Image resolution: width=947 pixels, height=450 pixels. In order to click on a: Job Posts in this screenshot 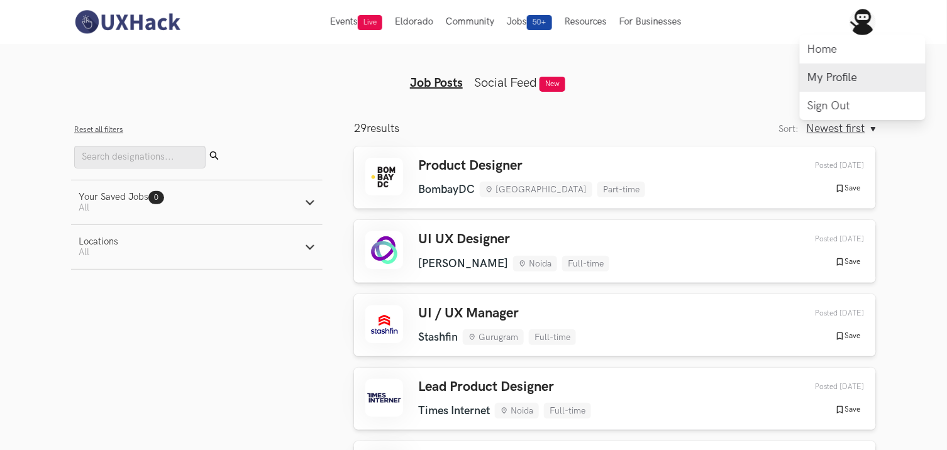, I will do `click(436, 83)`.